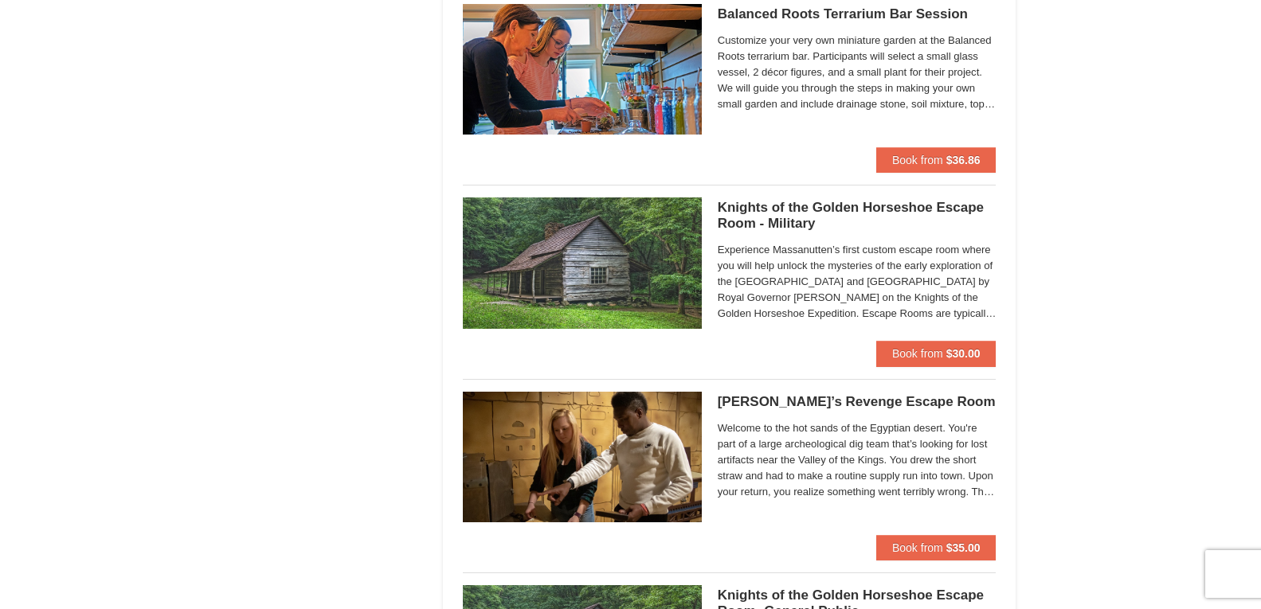 This screenshot has width=1261, height=609. What do you see at coordinates (936, 354) in the screenshot?
I see `button: Book from $30.00` at bounding box center [936, 354].